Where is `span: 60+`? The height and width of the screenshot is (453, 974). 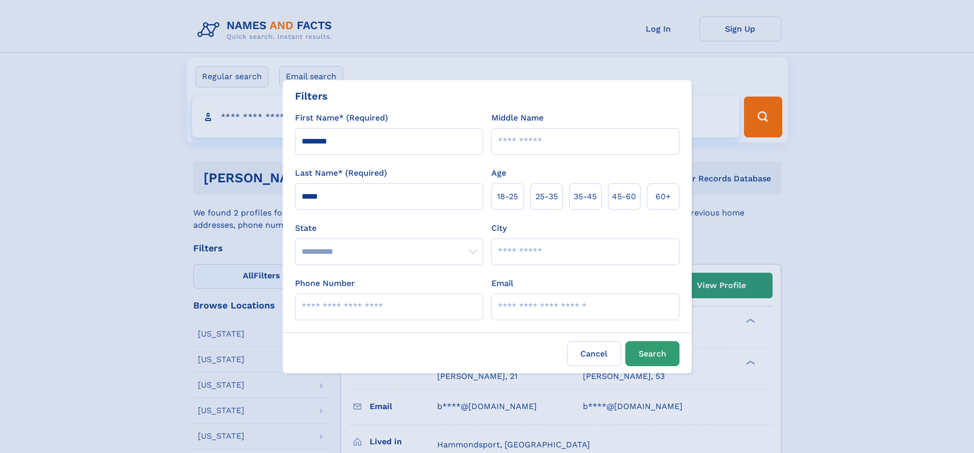 span: 60+ is located at coordinates (663, 197).